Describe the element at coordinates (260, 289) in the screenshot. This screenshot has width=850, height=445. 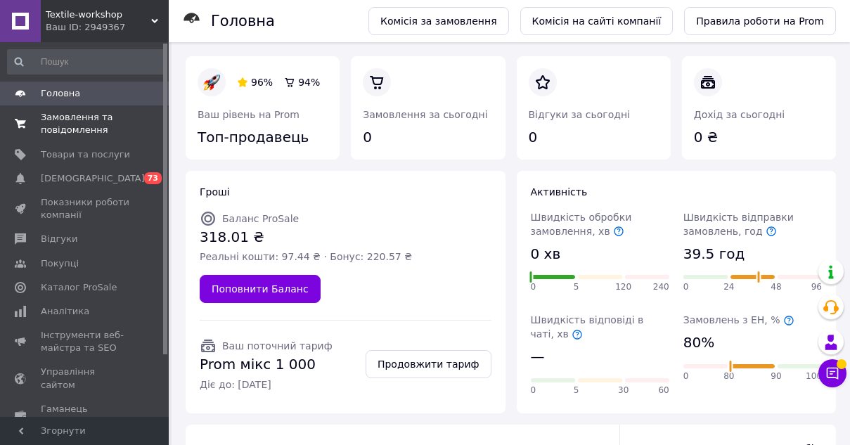
I see `a: Поповнити Баланс` at that location.